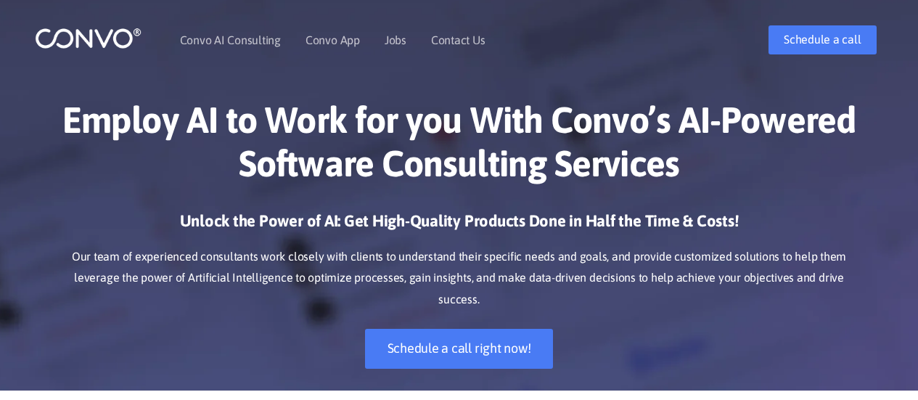 This screenshot has width=918, height=400. Describe the element at coordinates (395, 40) in the screenshot. I see `a: Jobs` at that location.